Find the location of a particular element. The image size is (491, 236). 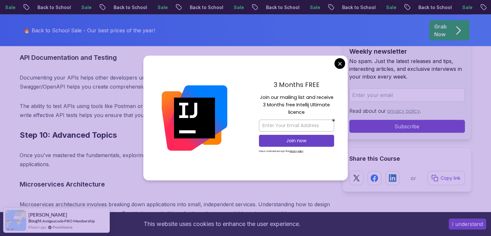

p: 🔥 Back to School Sale - Our best prices of the year! is located at coordinates (89, 30).